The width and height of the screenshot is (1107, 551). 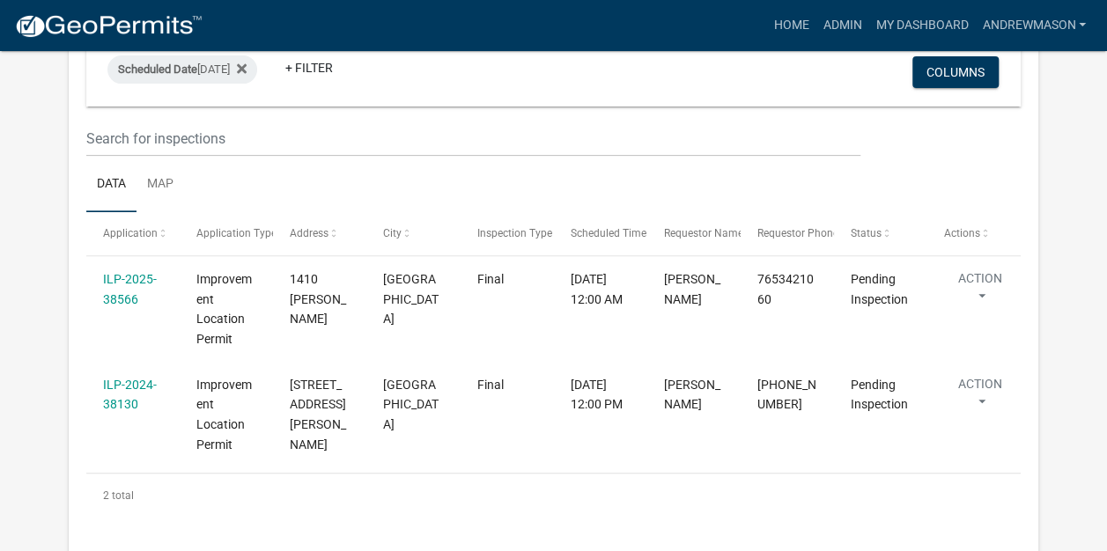 What do you see at coordinates (473, 138) in the screenshot?
I see `input: Search for inspections` at bounding box center [473, 138].